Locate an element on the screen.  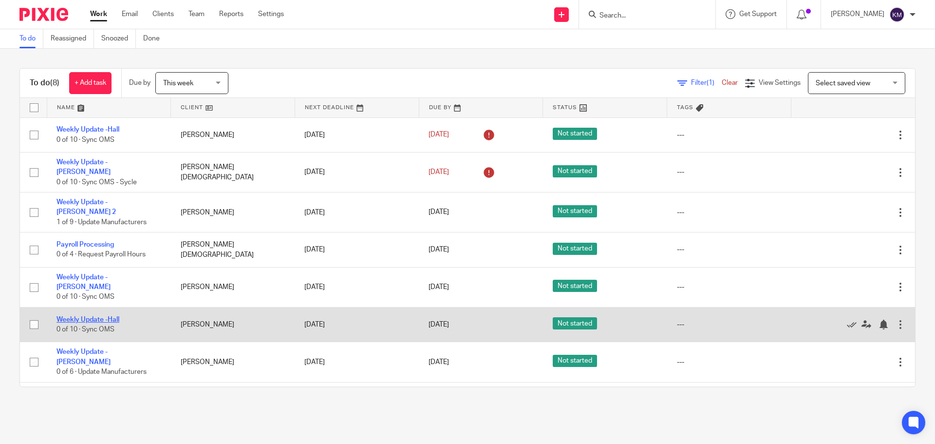
a: Clients is located at coordinates (163, 14).